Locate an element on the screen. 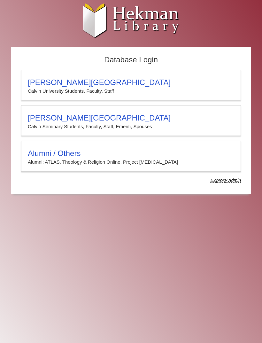 The width and height of the screenshot is (262, 343). dfn: Use Alumni login is located at coordinates (226, 180).